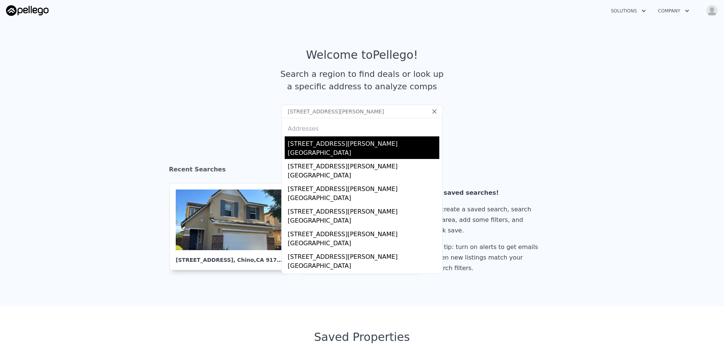 The width and height of the screenshot is (724, 356). I want to click on input: Search an address or region..., so click(362, 112).